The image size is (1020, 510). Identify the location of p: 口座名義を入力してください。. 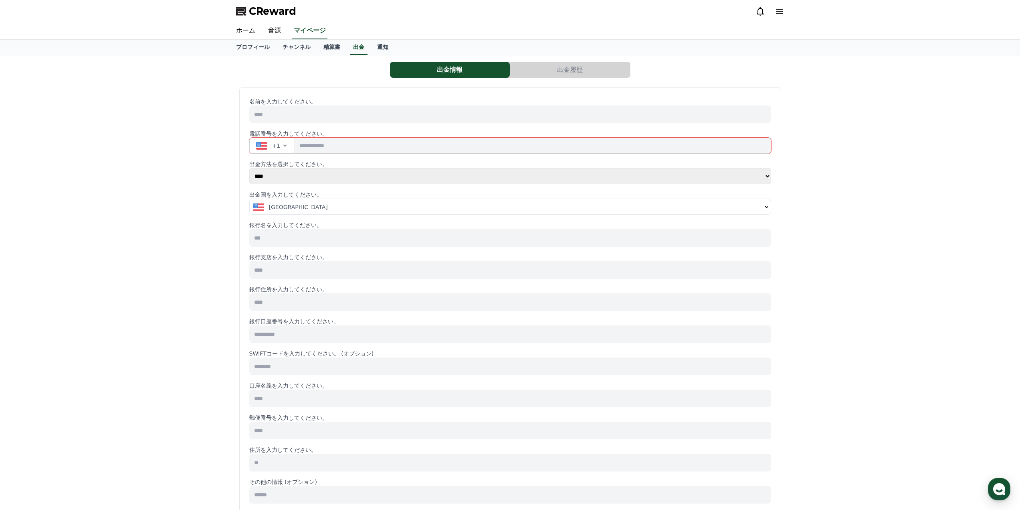
(510, 385).